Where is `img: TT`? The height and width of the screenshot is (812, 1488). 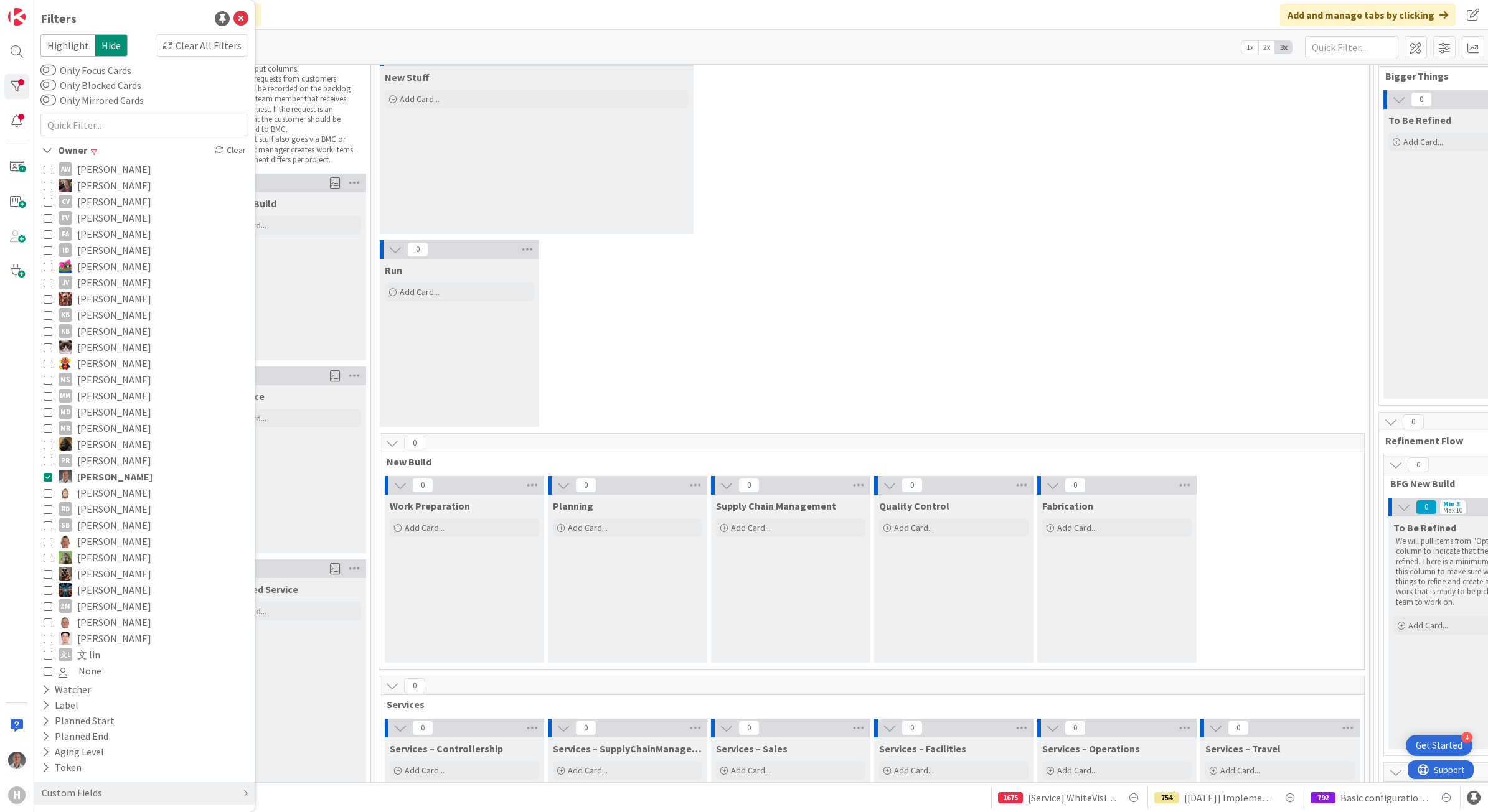 img: TT is located at coordinates (65, 558).